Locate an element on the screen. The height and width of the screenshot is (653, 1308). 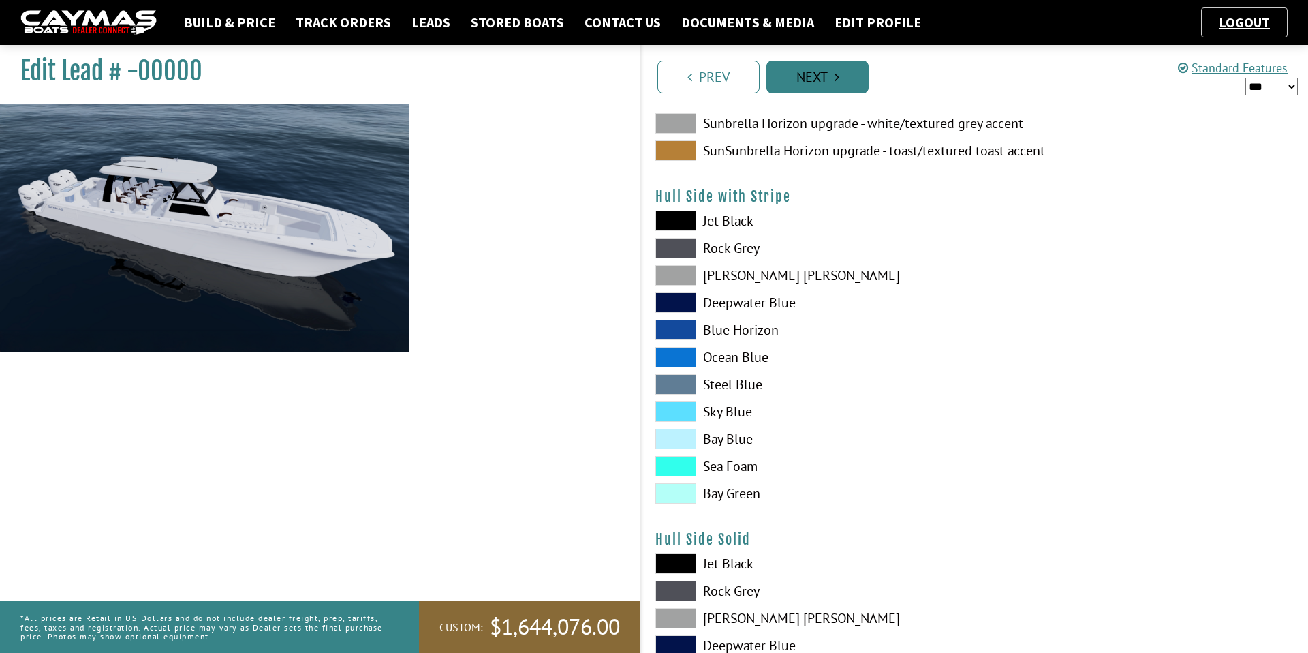
span: $1,644,076.00 is located at coordinates (555, 627).